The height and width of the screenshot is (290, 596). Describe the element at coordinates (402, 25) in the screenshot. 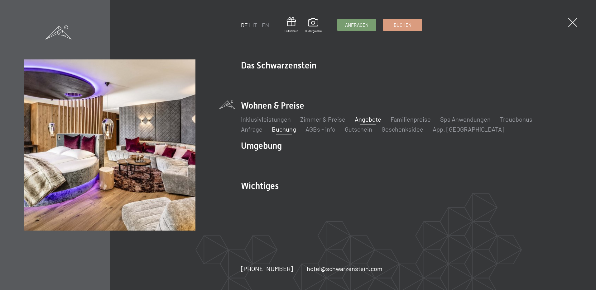

I see `span: Buchen` at that location.